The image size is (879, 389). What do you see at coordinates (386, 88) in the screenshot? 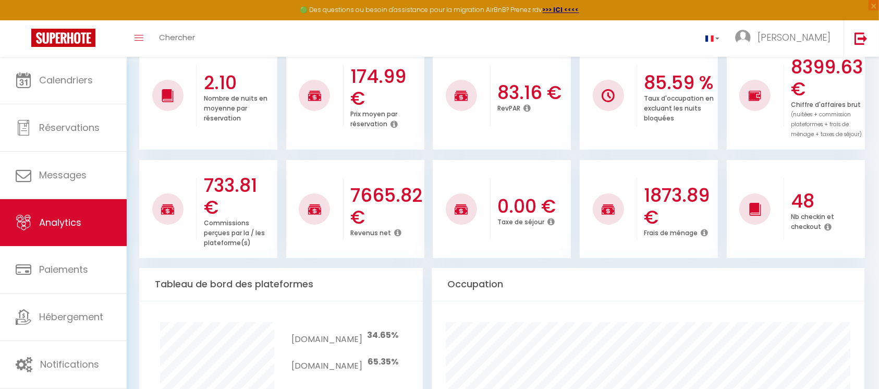
I see `h3: 174.99 €` at bounding box center [386, 88].